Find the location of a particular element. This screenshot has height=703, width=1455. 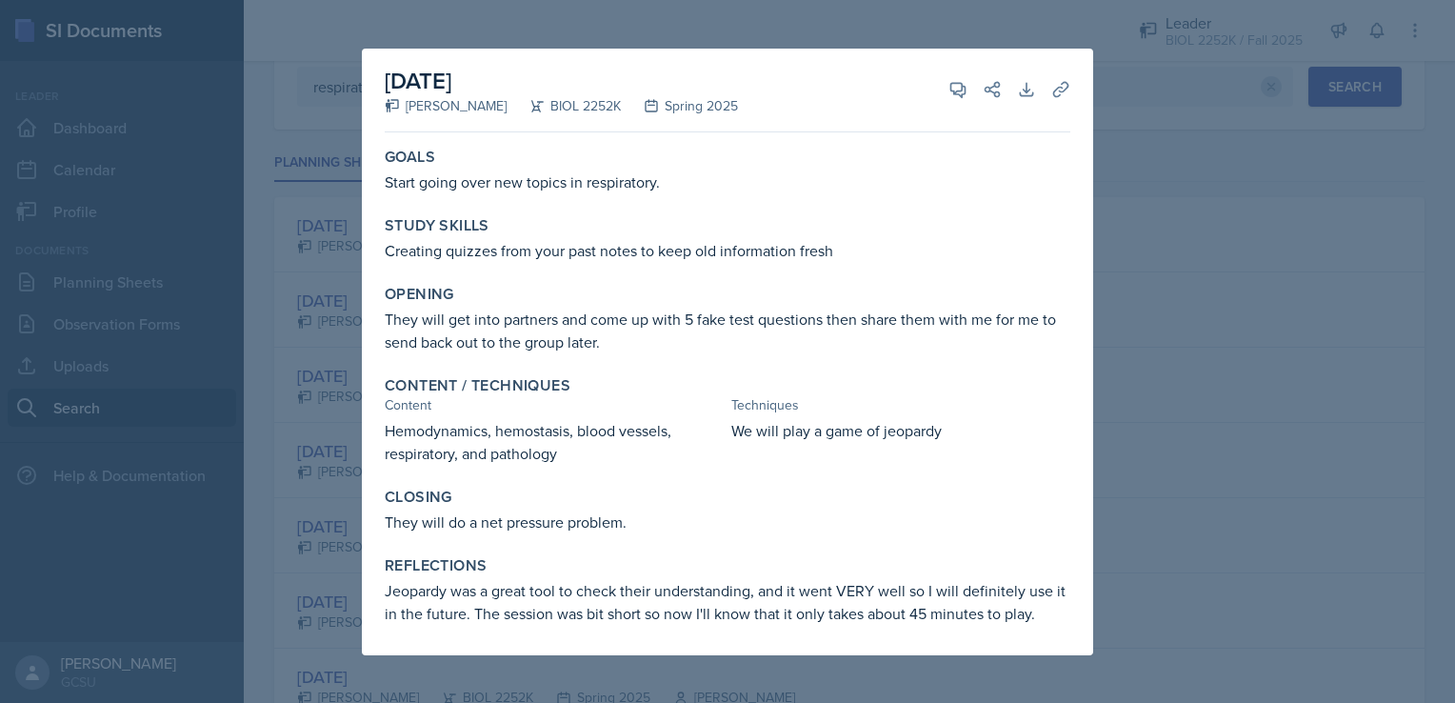

p: Start going over new topics in respiratory. is located at coordinates (728, 182).